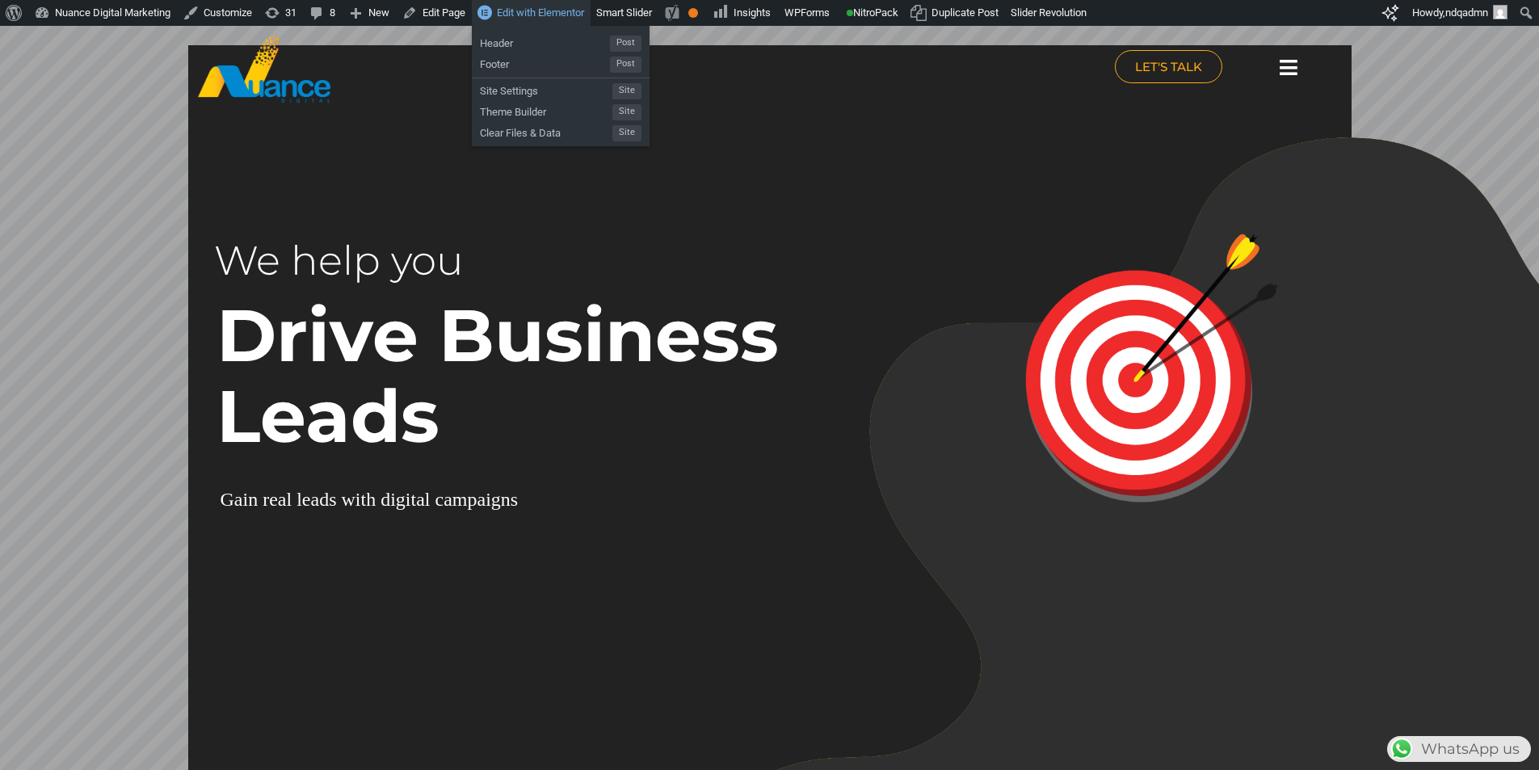 This screenshot has width=1539, height=770. I want to click on div: m, so click(460, 499).